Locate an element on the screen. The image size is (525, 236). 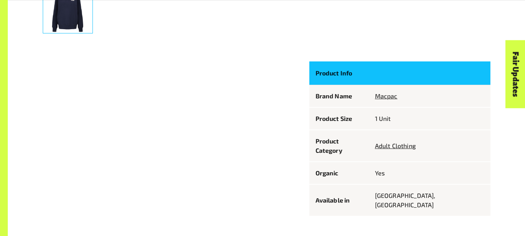
p: 1 Unit is located at coordinates (429, 118).